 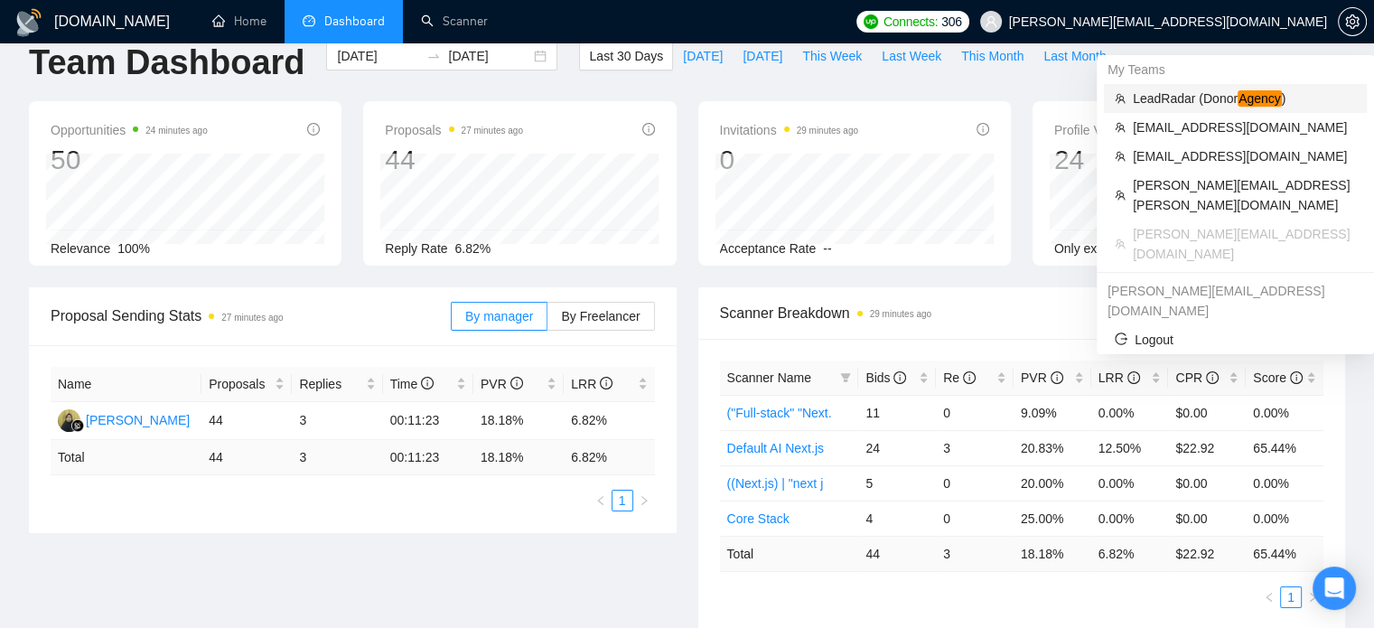 What do you see at coordinates (1277, 377) in the screenshot?
I see `span: Score` at bounding box center [1277, 377].